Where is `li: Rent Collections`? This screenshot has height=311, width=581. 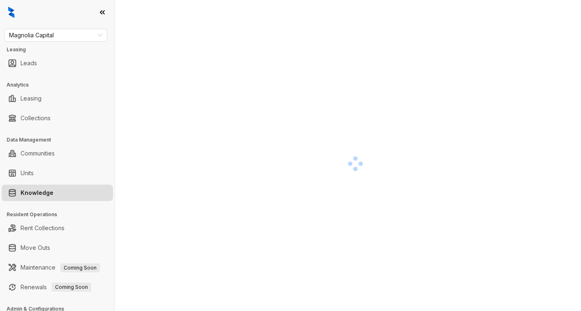 li: Rent Collections is located at coordinates (57, 228).